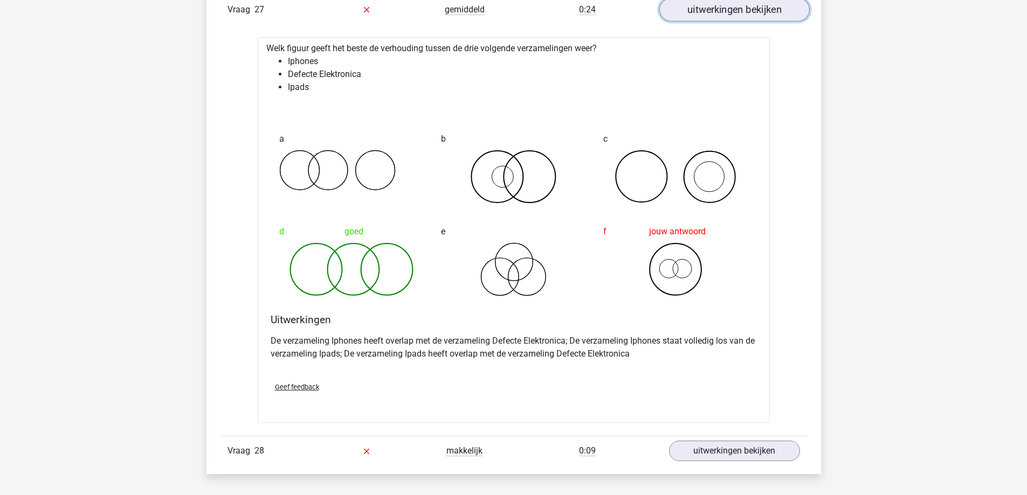 This screenshot has width=1027, height=495. What do you see at coordinates (514, 348) in the screenshot?
I see `p: De verzameling Iphones heeft overlap met de verzameling Defecte Elektronica; De verzameling Iphon...` at bounding box center [514, 348].